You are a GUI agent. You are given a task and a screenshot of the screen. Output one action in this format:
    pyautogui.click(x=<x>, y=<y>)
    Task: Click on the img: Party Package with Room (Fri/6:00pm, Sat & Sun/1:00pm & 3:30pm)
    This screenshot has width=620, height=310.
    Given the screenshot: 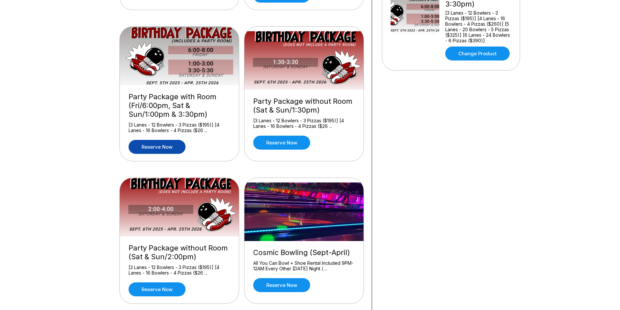 What is the action you would take?
    pyautogui.click(x=180, y=56)
    